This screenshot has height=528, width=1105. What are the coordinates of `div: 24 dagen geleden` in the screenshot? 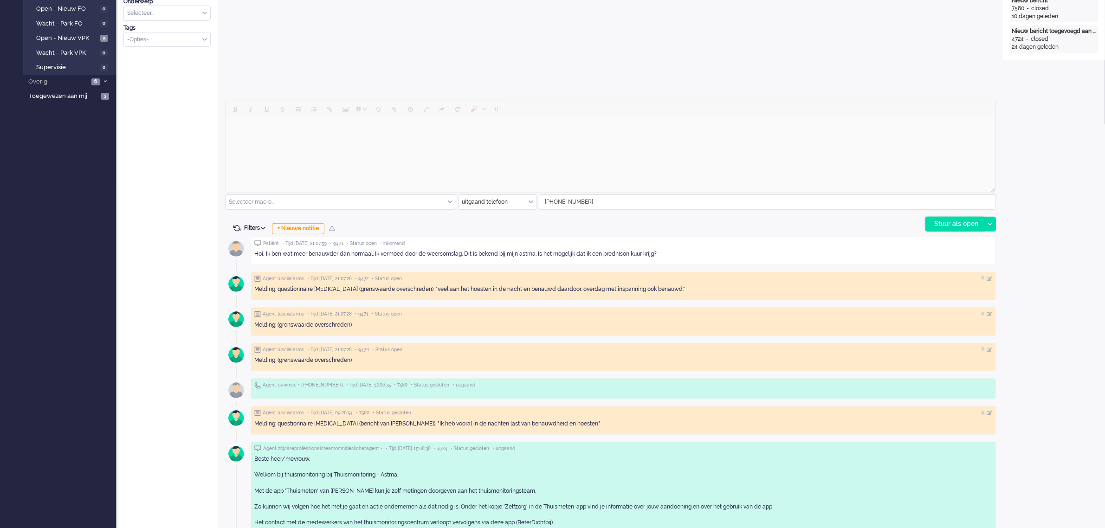 It's located at (1054, 47).